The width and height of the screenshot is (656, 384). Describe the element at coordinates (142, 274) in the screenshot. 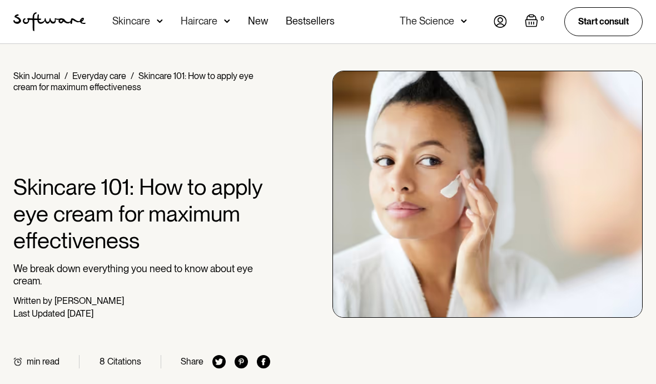

I see `p: We break down everything you need to know about eye cream.` at that location.